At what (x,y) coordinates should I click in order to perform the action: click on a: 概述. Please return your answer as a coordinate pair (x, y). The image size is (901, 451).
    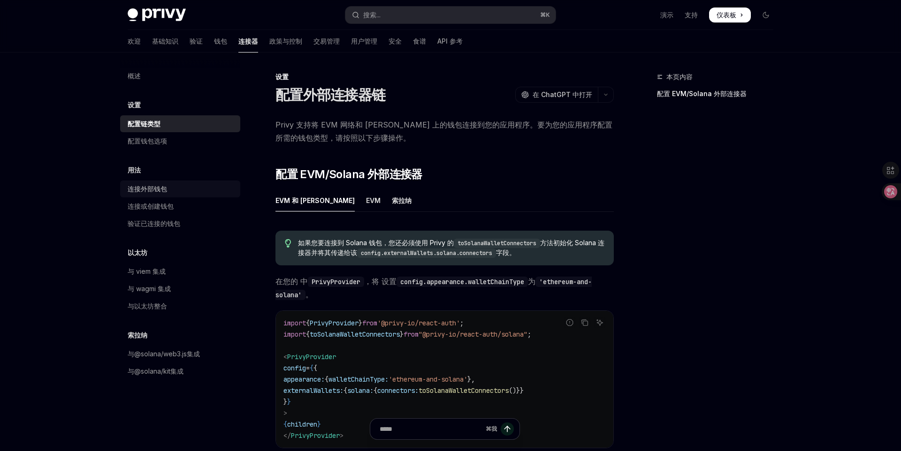
    Looking at the image, I should click on (180, 76).